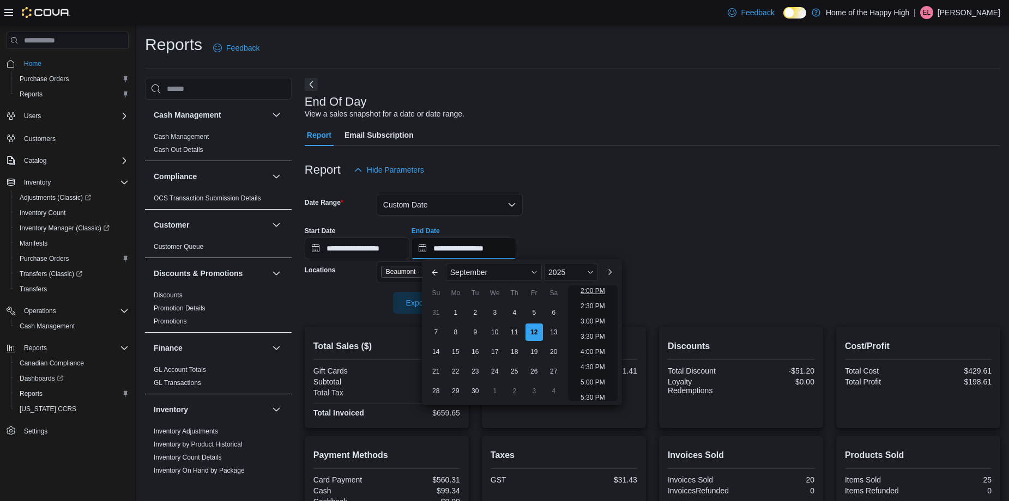 The width and height of the screenshot is (1009, 501). I want to click on span: Manifests, so click(72, 244).